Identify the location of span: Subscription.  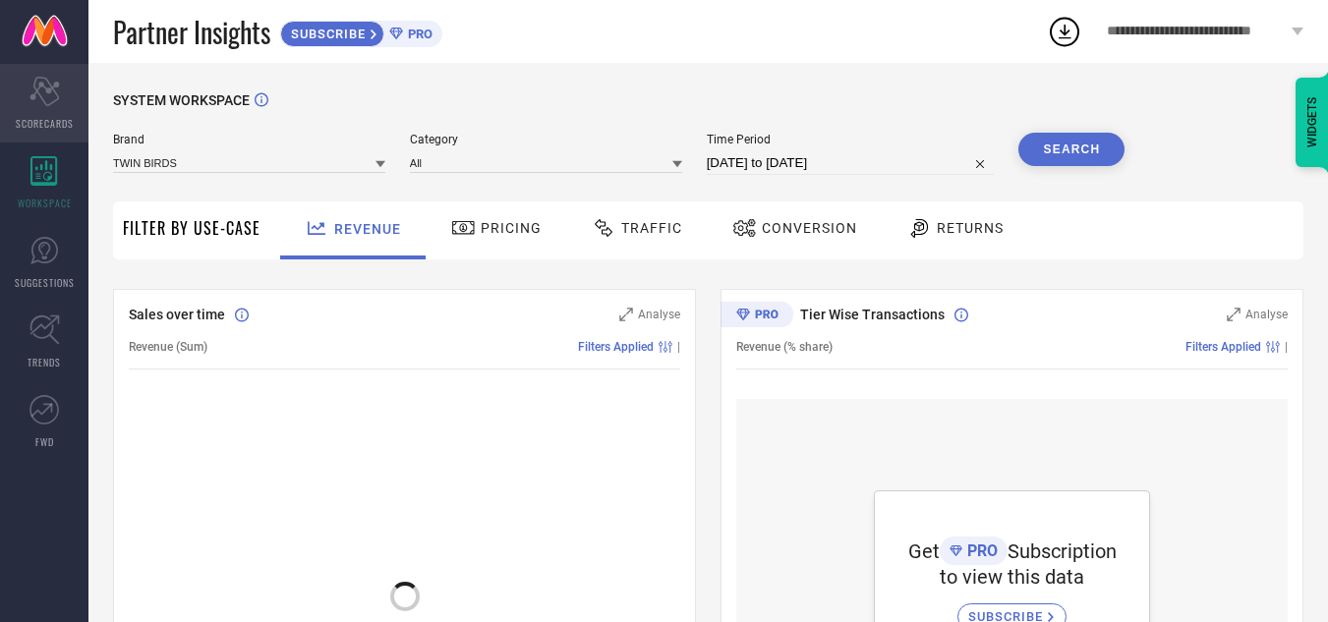
(1062, 552).